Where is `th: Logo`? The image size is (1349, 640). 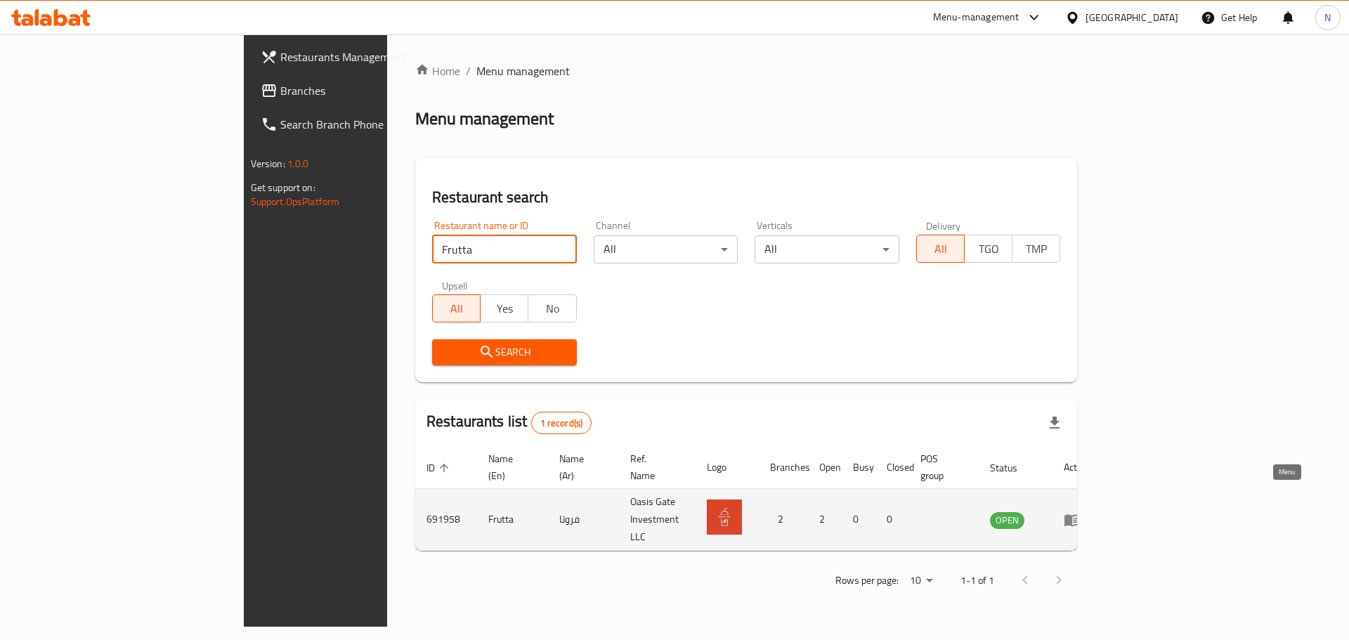
th: Logo is located at coordinates (727, 467).